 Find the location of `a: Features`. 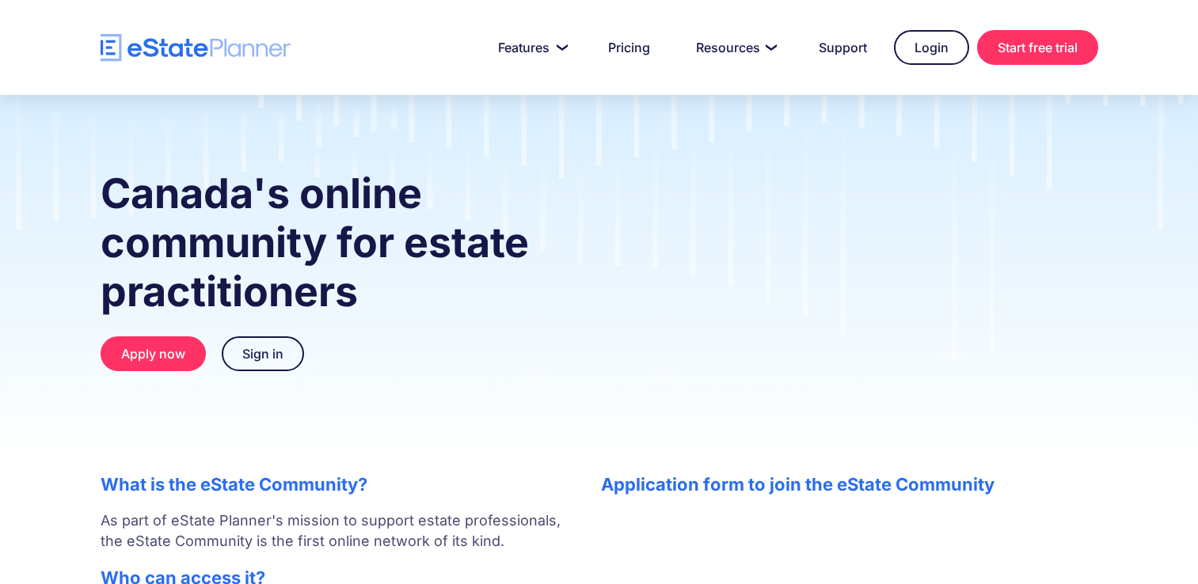

a: Features is located at coordinates (530, 48).